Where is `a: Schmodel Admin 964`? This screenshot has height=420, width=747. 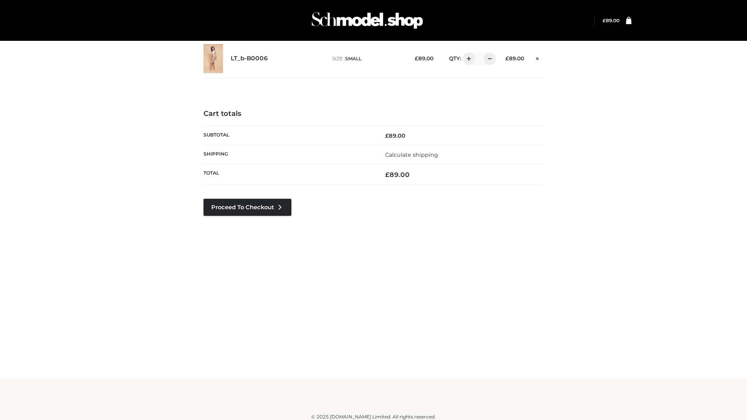
a: Schmodel Admin 964 is located at coordinates (367, 20).